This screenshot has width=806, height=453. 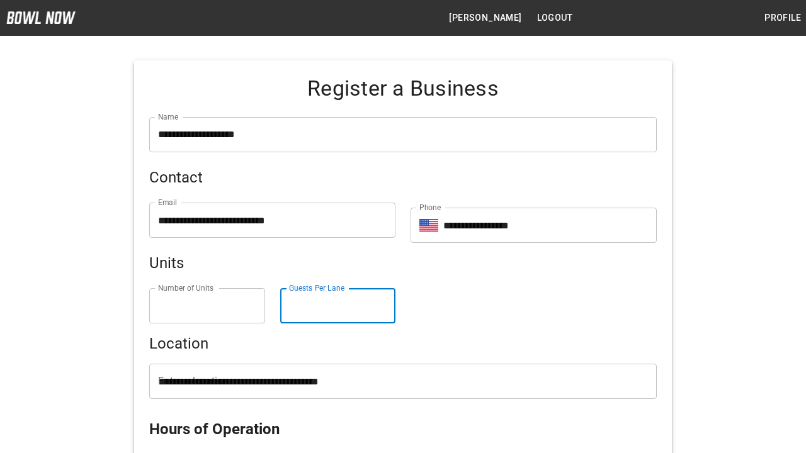 I want to click on h5: Contact, so click(x=402, y=178).